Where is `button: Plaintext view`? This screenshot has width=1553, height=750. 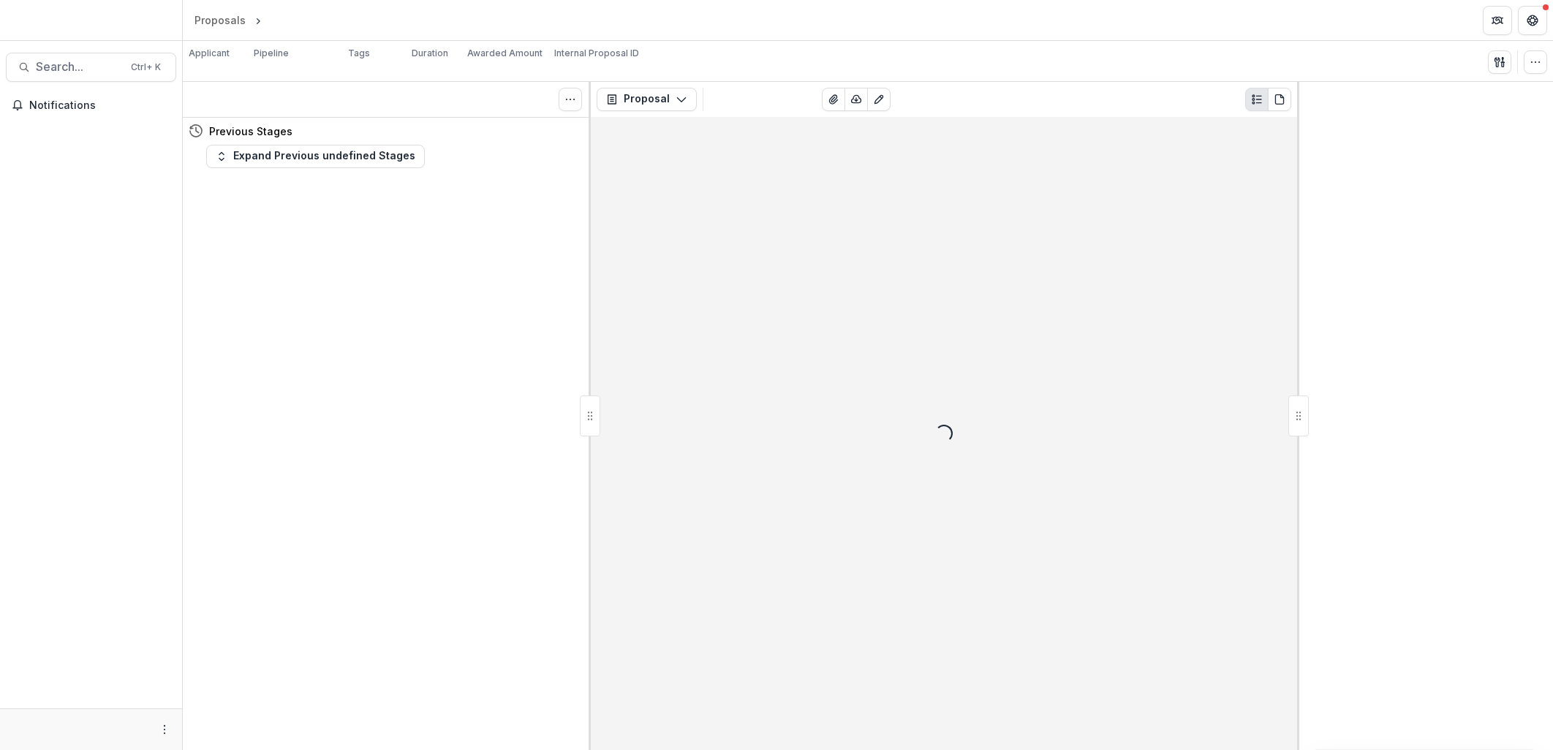
button: Plaintext view is located at coordinates (1256, 99).